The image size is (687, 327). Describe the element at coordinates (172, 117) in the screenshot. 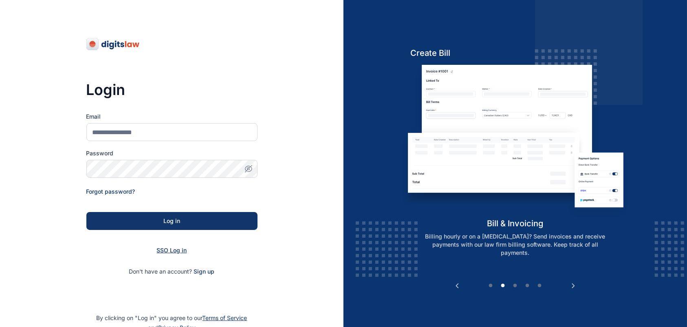

I see `label: Email` at that location.